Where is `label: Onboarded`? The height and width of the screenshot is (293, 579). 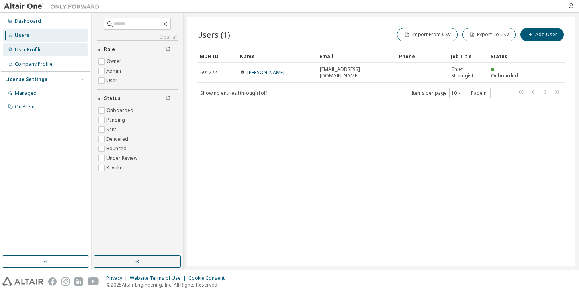 label: Onboarded is located at coordinates (121, 110).